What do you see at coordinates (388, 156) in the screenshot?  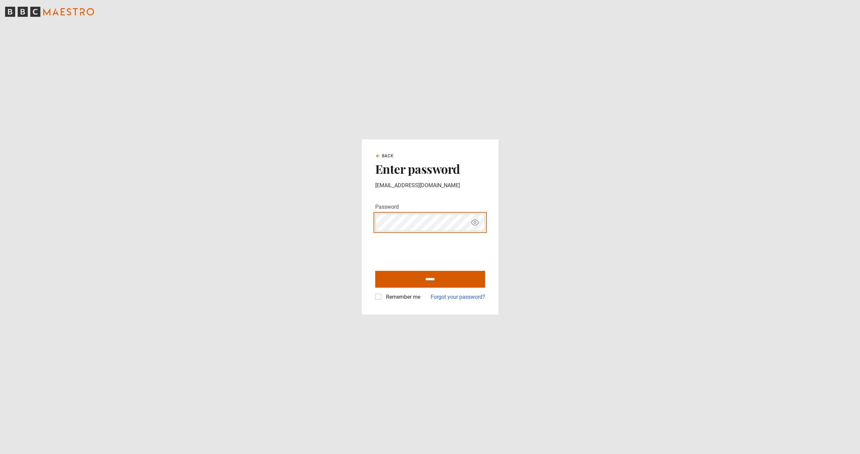 I see `span: Back` at bounding box center [388, 156].